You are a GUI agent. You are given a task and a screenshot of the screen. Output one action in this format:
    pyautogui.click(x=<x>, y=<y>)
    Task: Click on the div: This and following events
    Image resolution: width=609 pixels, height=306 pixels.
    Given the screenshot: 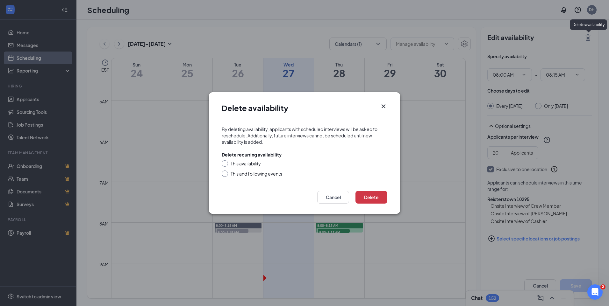 What is the action you would take?
    pyautogui.click(x=256, y=174)
    